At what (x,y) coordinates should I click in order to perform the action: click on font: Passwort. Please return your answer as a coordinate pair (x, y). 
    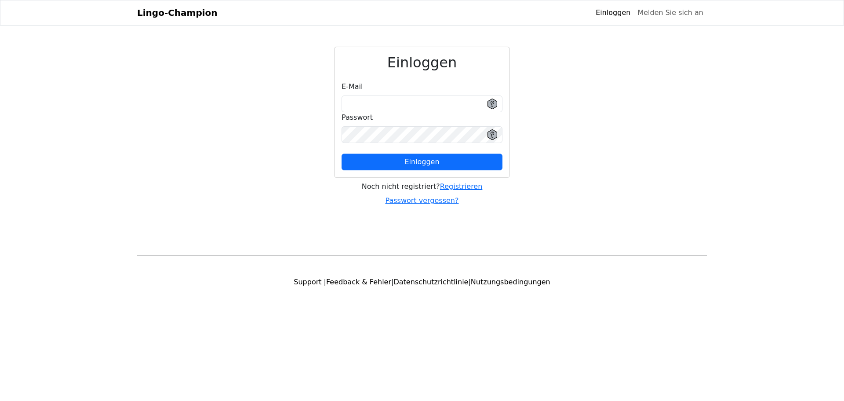
    Looking at the image, I should click on (357, 117).